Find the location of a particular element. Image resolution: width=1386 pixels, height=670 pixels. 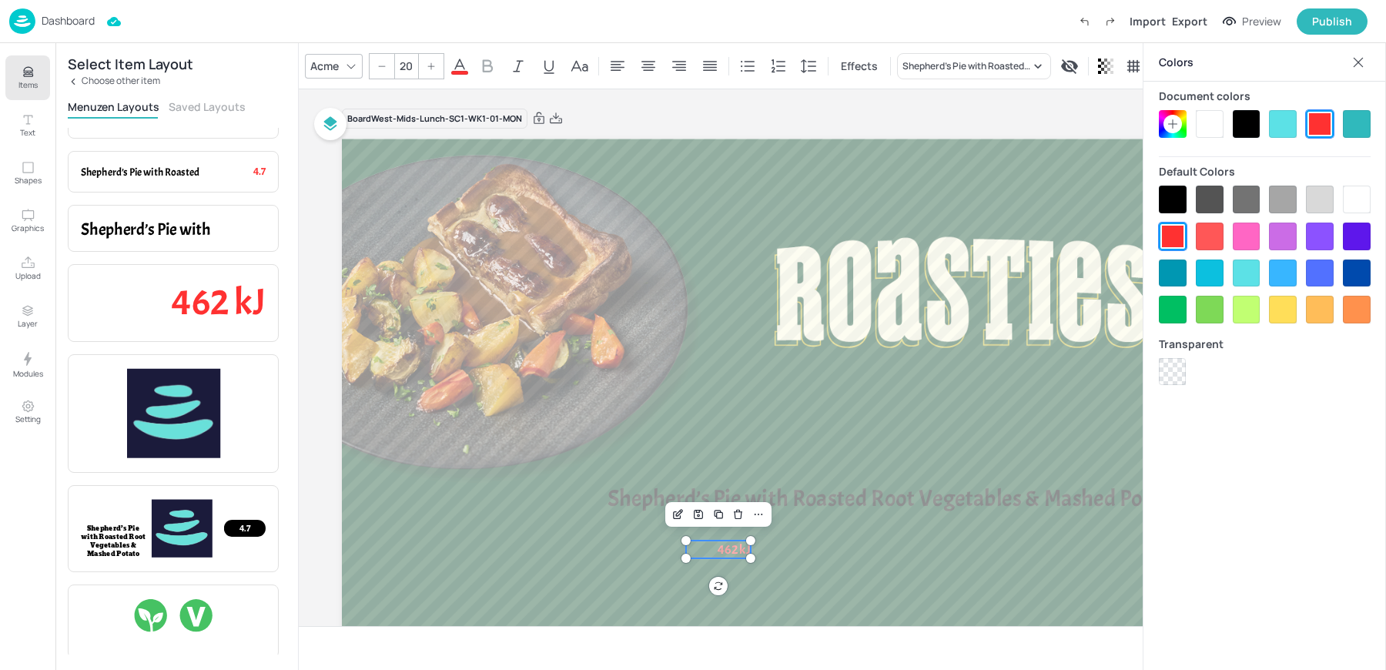

label: Undo (Ctrl + Z) is located at coordinates (1084, 22).